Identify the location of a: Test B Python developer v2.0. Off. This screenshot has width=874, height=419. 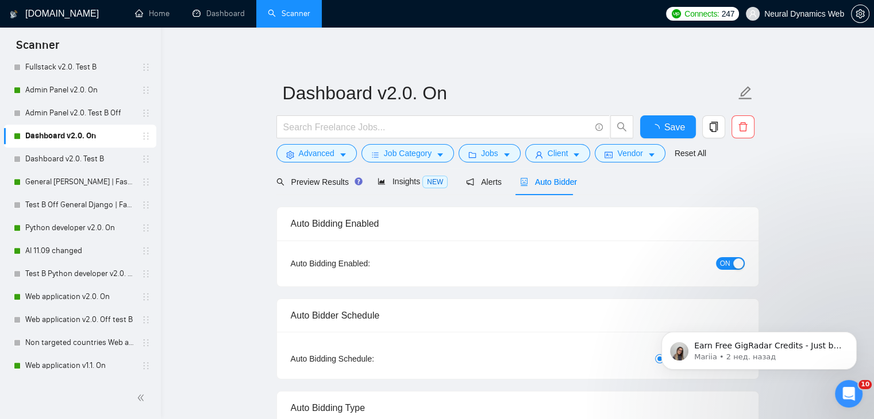
(80, 274).